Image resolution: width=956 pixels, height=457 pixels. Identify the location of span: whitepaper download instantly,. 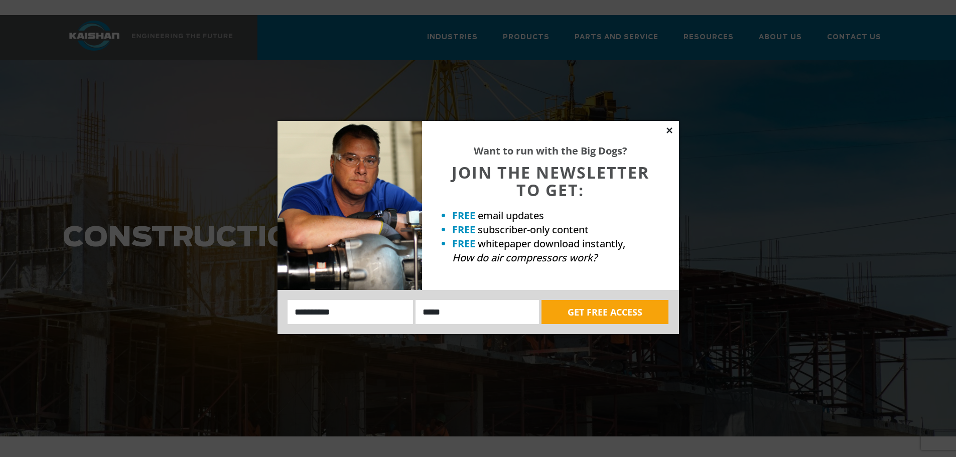
(551, 243).